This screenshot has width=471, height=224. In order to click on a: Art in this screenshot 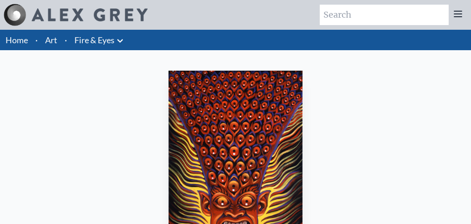, I will do `click(51, 40)`.